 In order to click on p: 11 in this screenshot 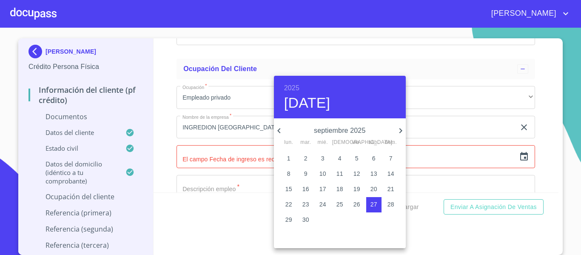, I will do `click(340, 174)`.